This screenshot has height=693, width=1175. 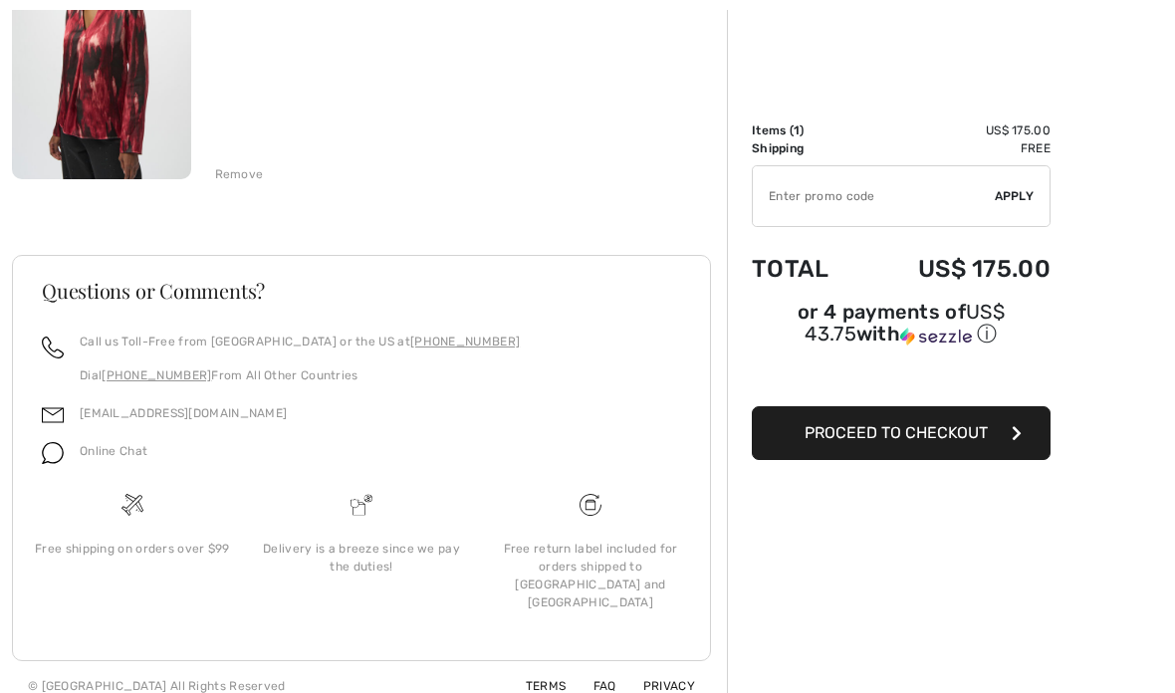 What do you see at coordinates (534, 686) in the screenshot?
I see `a: Terms` at bounding box center [534, 686].